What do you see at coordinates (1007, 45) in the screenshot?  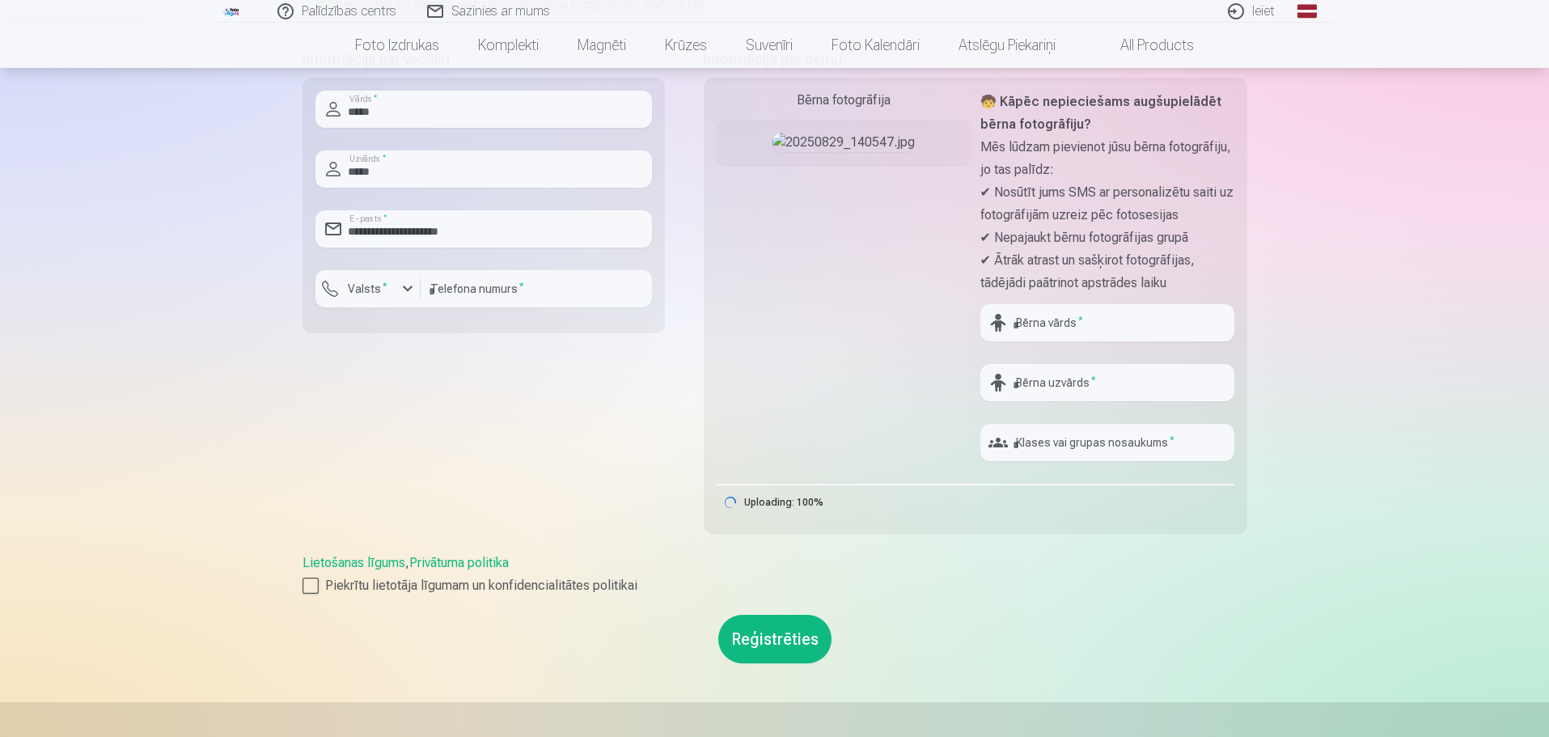 I see `a: Atslēgu piekariņi` at bounding box center [1007, 45].